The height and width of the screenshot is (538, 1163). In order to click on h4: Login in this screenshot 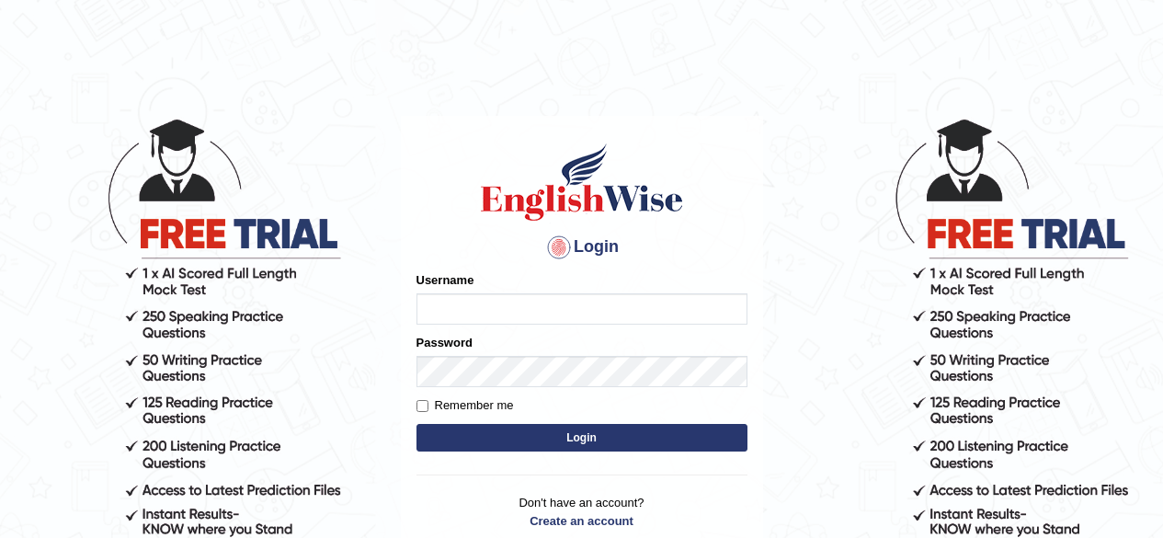, I will do `click(582, 247)`.